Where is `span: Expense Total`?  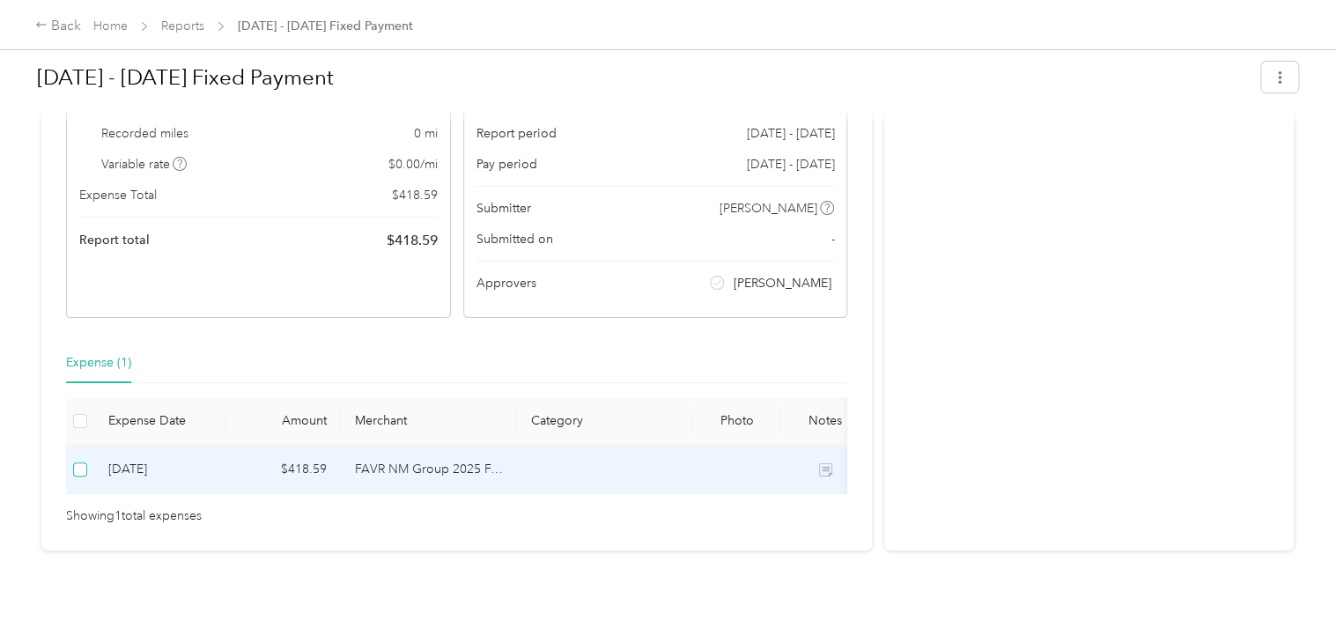 span: Expense Total is located at coordinates (118, 195).